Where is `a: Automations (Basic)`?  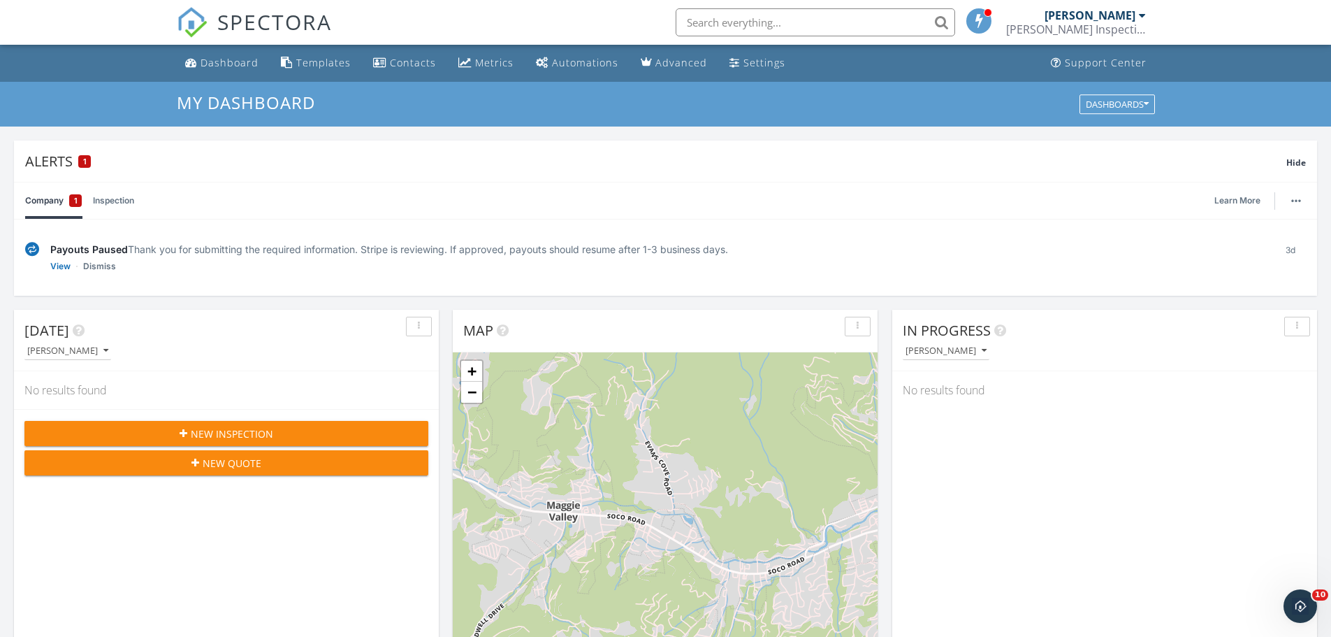
a: Automations (Basic) is located at coordinates (577, 63).